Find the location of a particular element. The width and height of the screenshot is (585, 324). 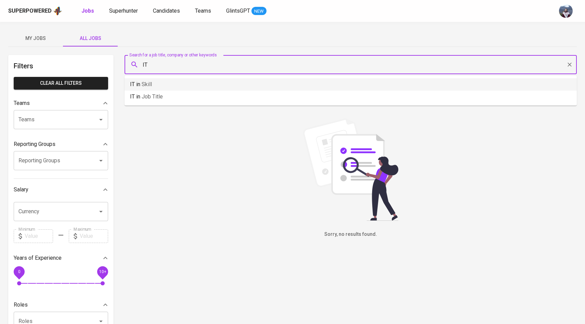

button: Clear is located at coordinates (570, 65).